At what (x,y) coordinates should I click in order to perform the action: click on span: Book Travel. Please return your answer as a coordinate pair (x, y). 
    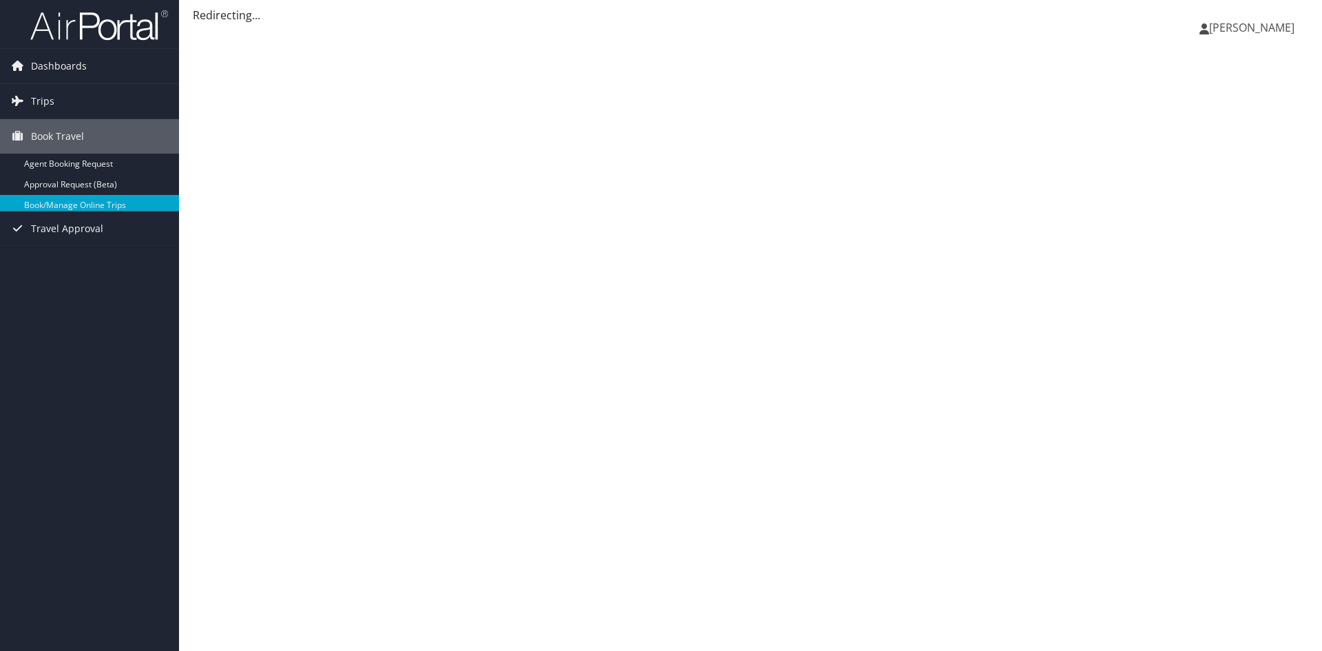
    Looking at the image, I should click on (57, 136).